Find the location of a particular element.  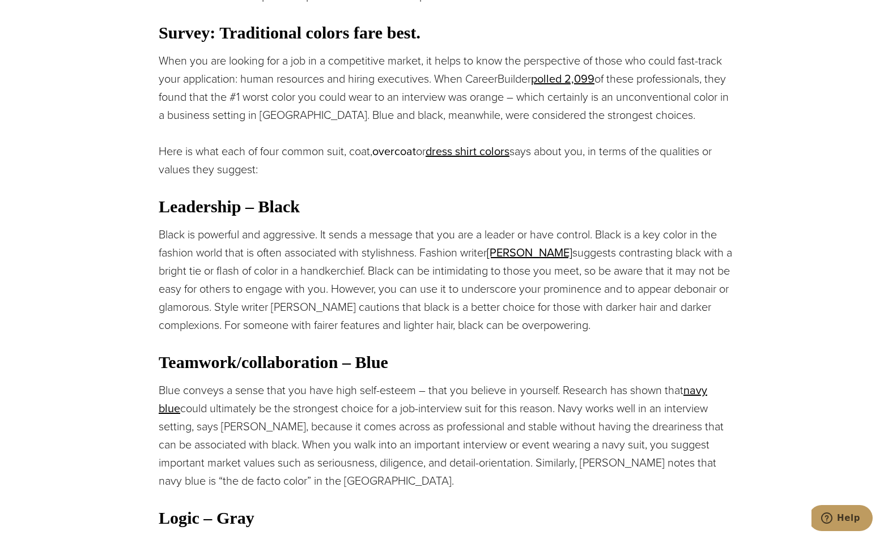

strong: Teamwork/collaboration – Blue is located at coordinates (273, 363).